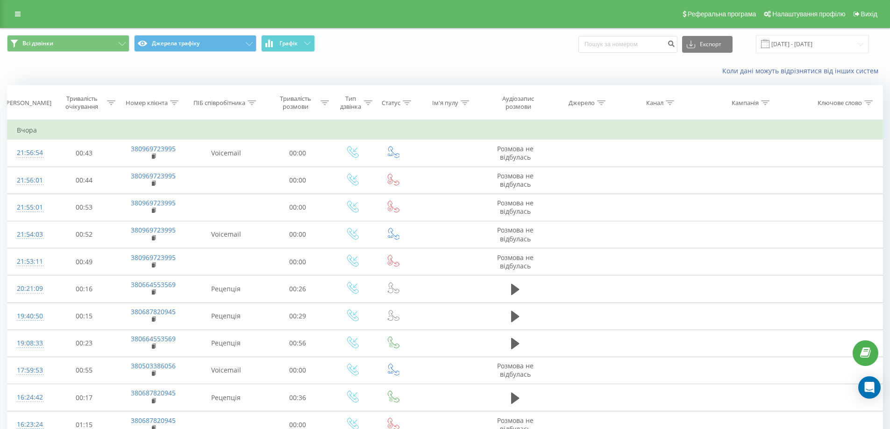  What do you see at coordinates (84, 316) in the screenshot?
I see `td: 00:15` at bounding box center [84, 316].